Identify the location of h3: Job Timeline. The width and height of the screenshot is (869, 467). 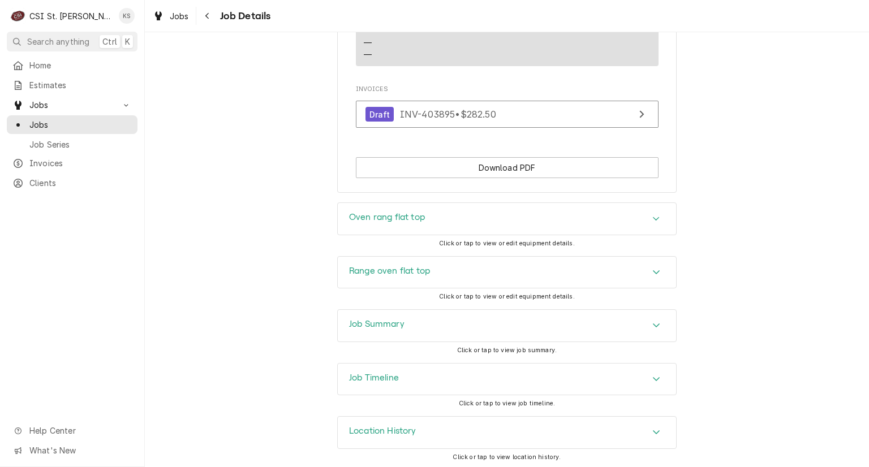
(374, 378).